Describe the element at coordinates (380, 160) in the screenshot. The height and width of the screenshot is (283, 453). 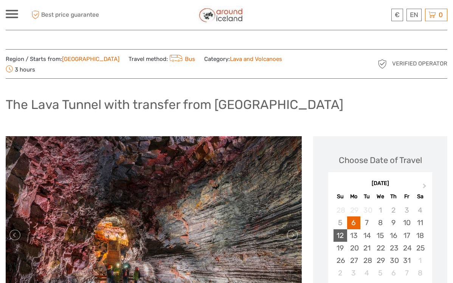
I see `div: Choose Date of Travel` at that location.